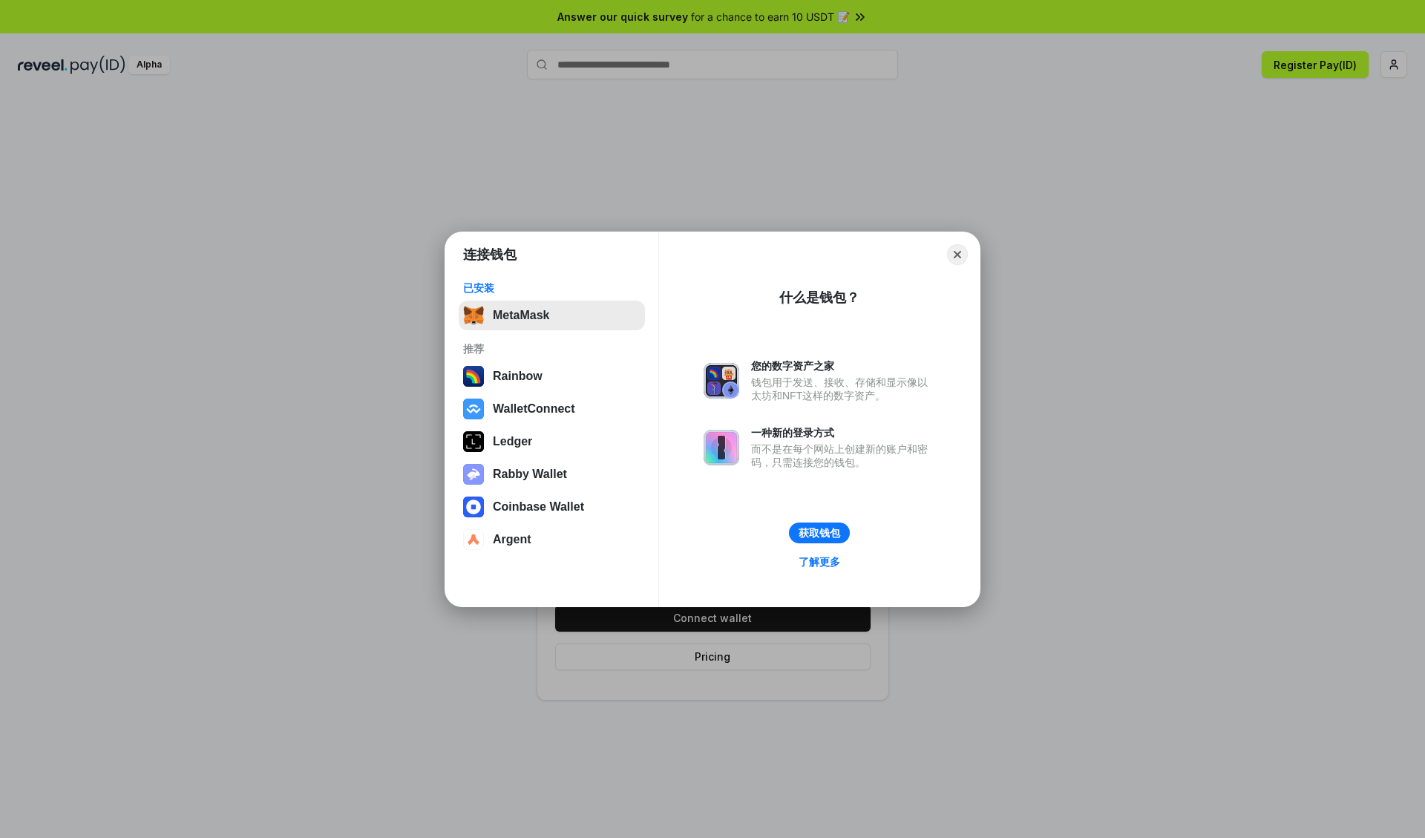 This screenshot has width=1425, height=838. What do you see at coordinates (551, 441) in the screenshot?
I see `button: Ledger` at bounding box center [551, 441].